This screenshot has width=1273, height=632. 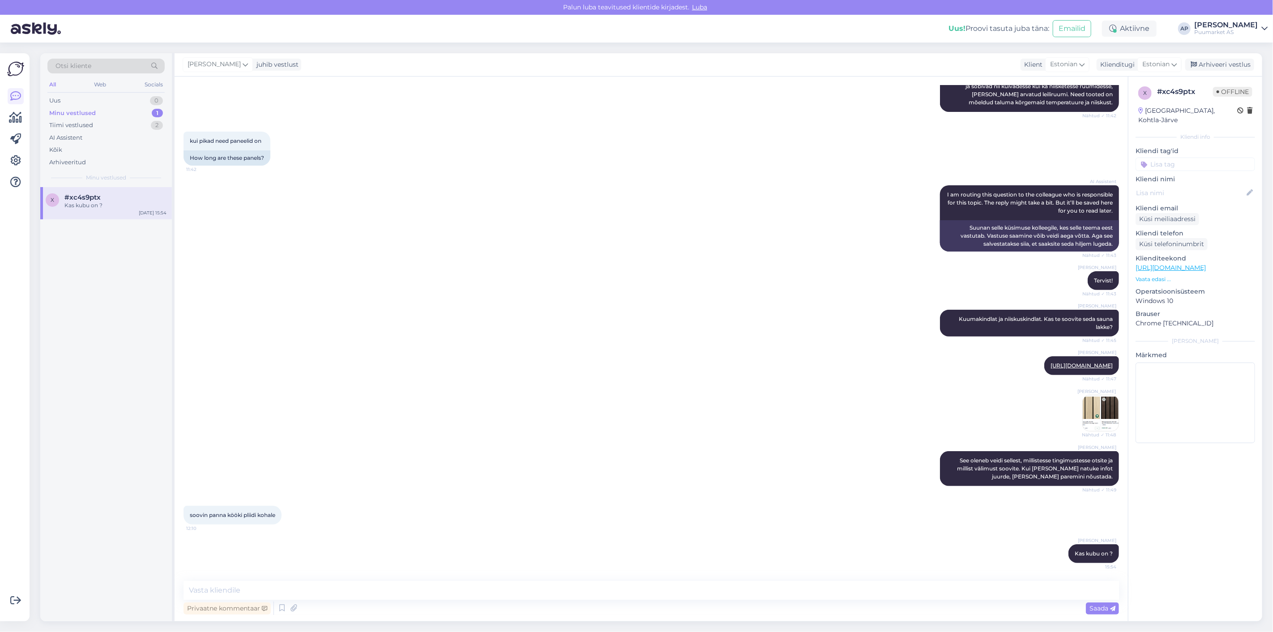 What do you see at coordinates (1099, 490) in the screenshot?
I see `span: Nähtud ✓ 11:49` at bounding box center [1099, 490].